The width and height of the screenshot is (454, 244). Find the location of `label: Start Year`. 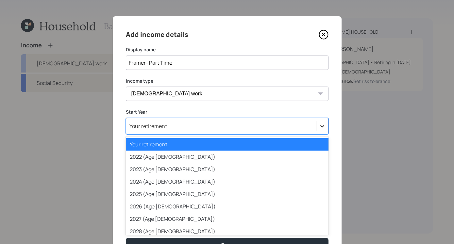

label: Start Year is located at coordinates (227, 112).